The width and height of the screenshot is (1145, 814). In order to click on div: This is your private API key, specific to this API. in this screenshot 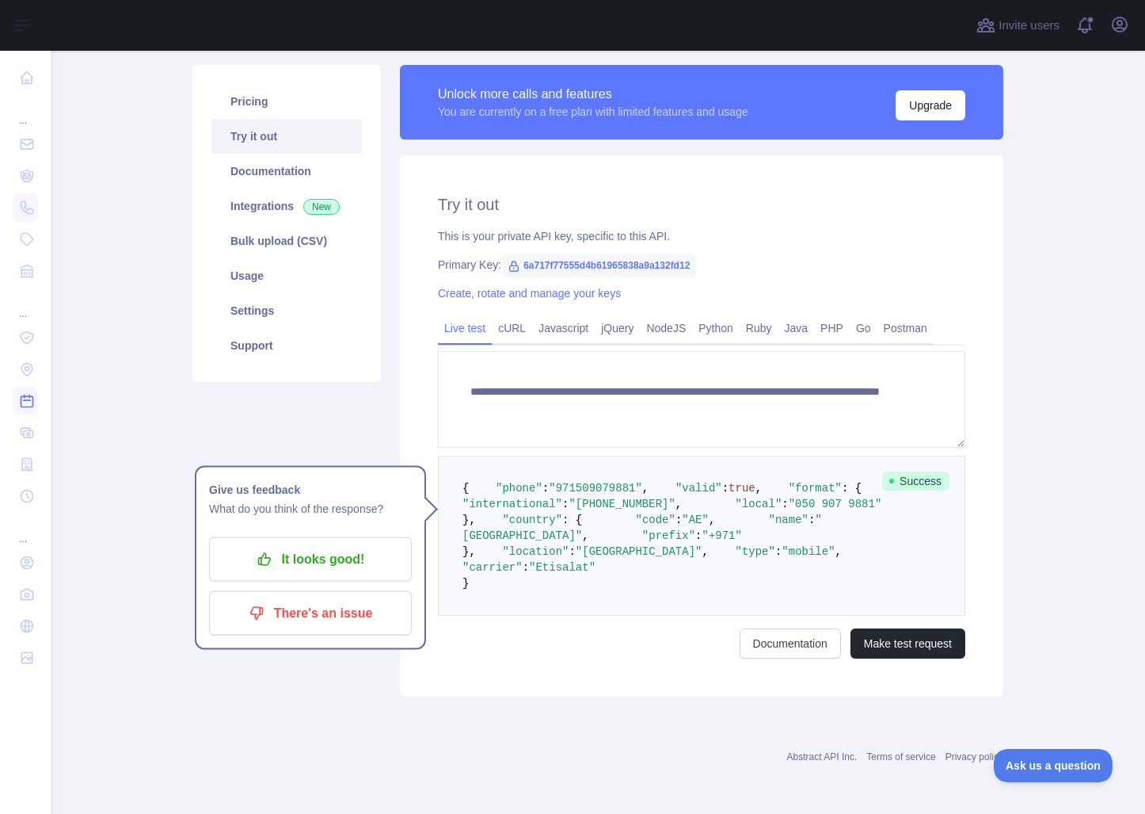, I will do `click(702, 236)`.